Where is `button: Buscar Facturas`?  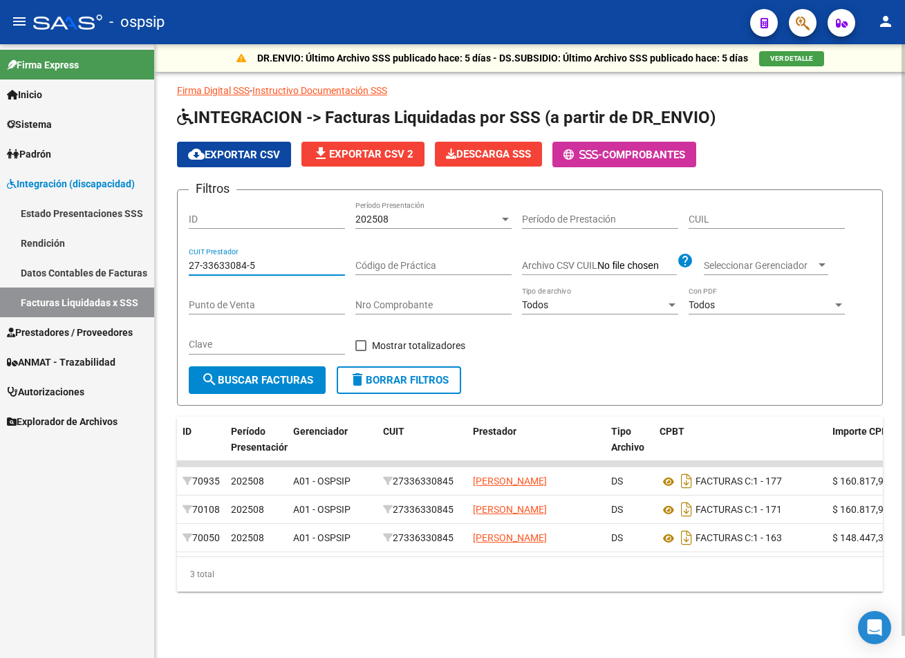 button: Buscar Facturas is located at coordinates (257, 380).